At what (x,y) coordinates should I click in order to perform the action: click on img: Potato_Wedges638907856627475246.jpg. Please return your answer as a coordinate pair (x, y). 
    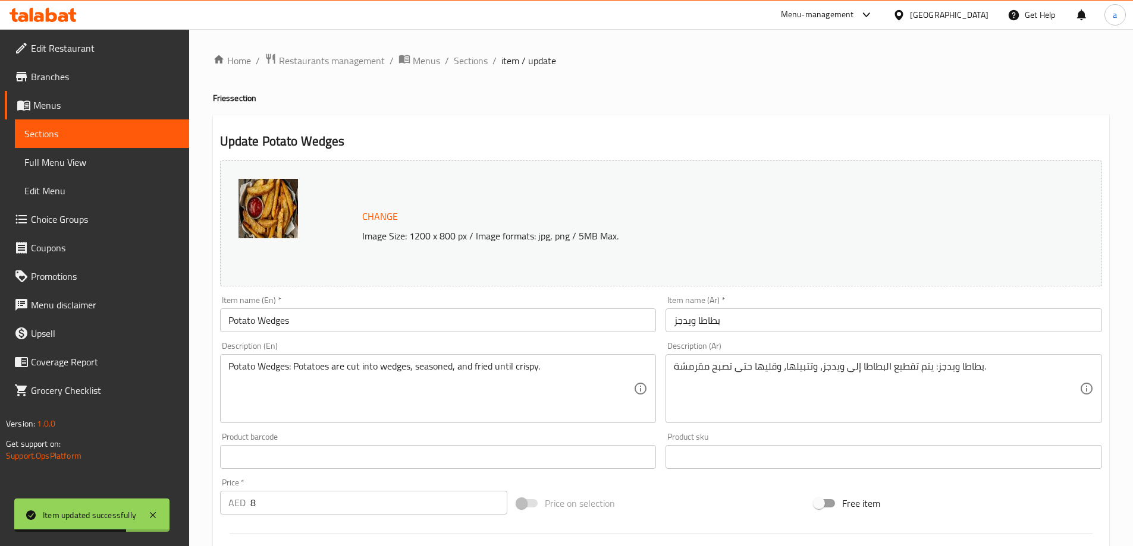
    Looking at the image, I should click on (268, 209).